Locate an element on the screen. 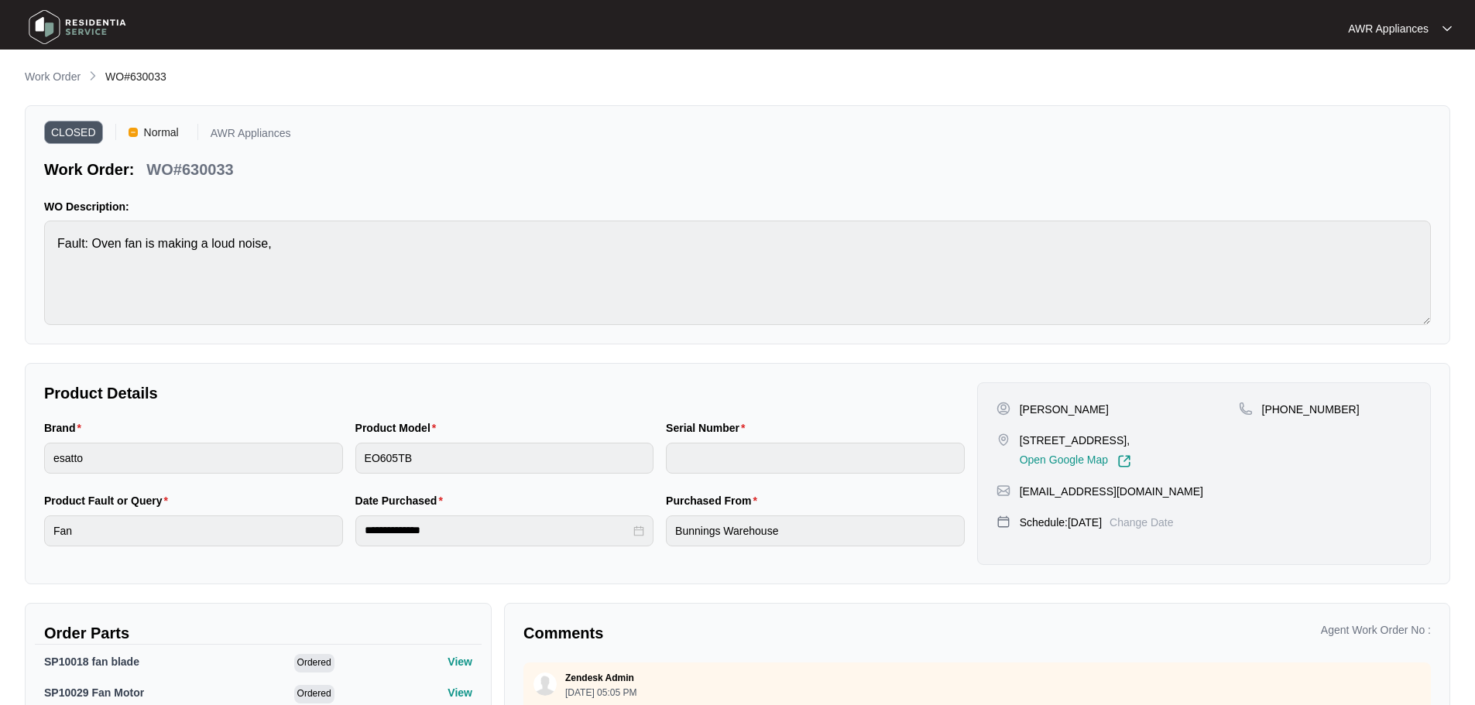  label: Product Model is located at coordinates (399, 428).